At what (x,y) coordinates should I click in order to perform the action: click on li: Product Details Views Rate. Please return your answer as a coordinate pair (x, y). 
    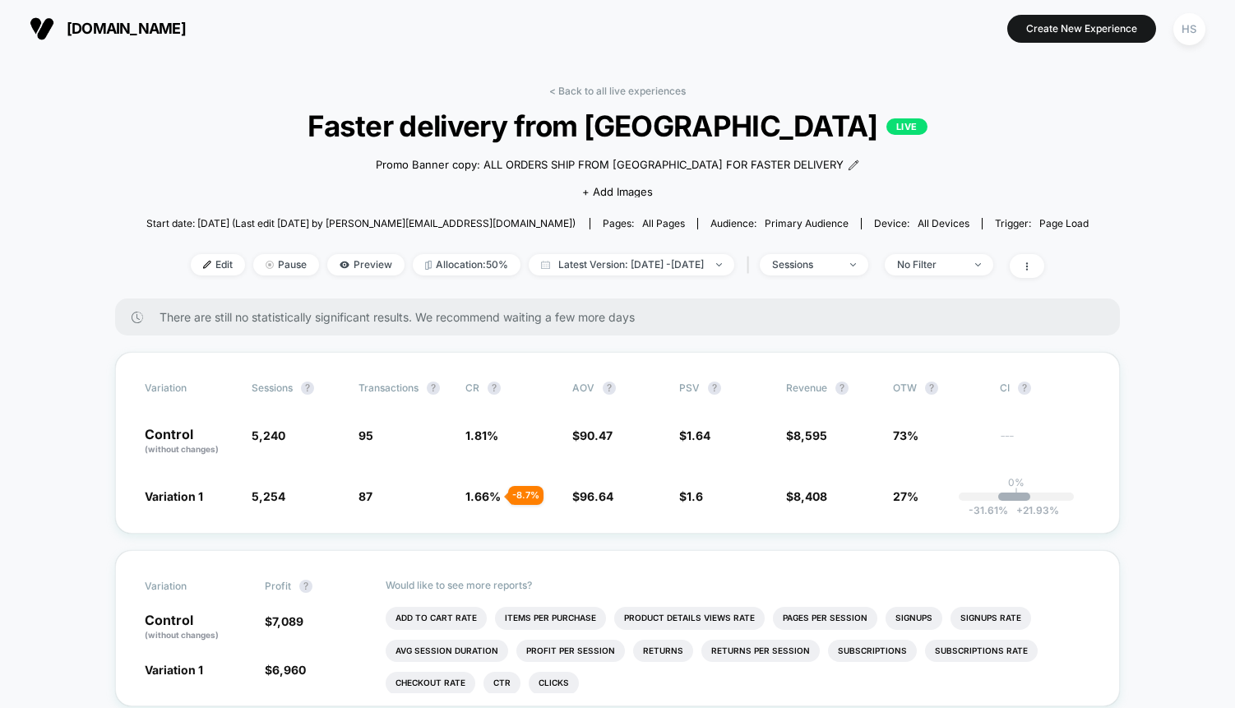
    Looking at the image, I should click on (689, 618).